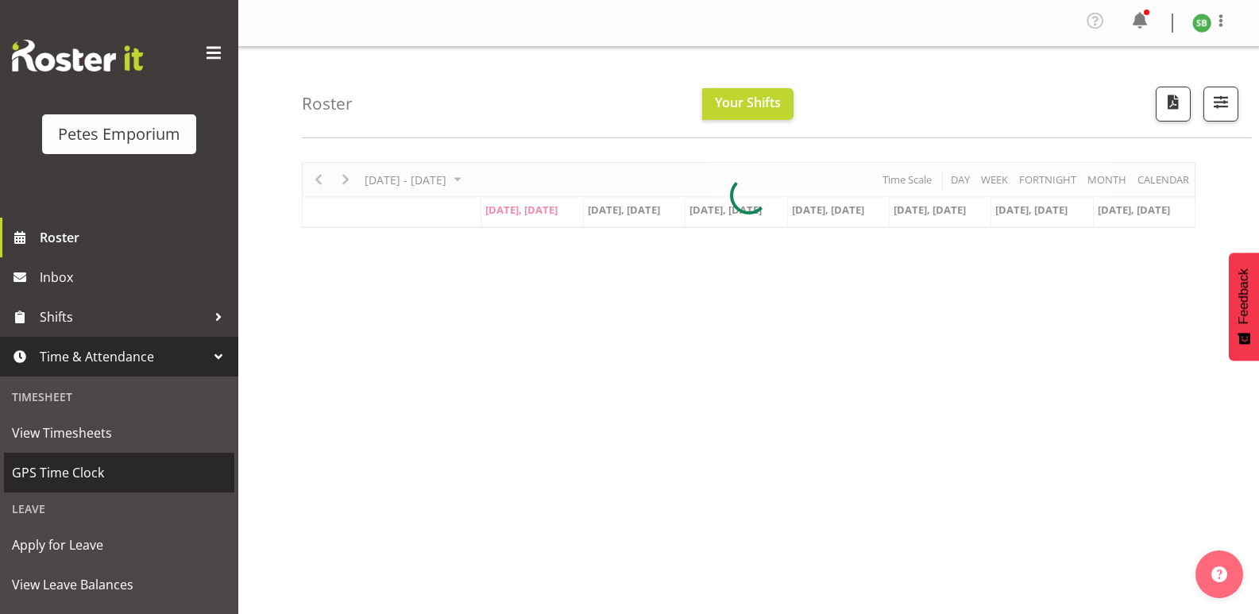  I want to click on span: Your Shifts, so click(748, 102).